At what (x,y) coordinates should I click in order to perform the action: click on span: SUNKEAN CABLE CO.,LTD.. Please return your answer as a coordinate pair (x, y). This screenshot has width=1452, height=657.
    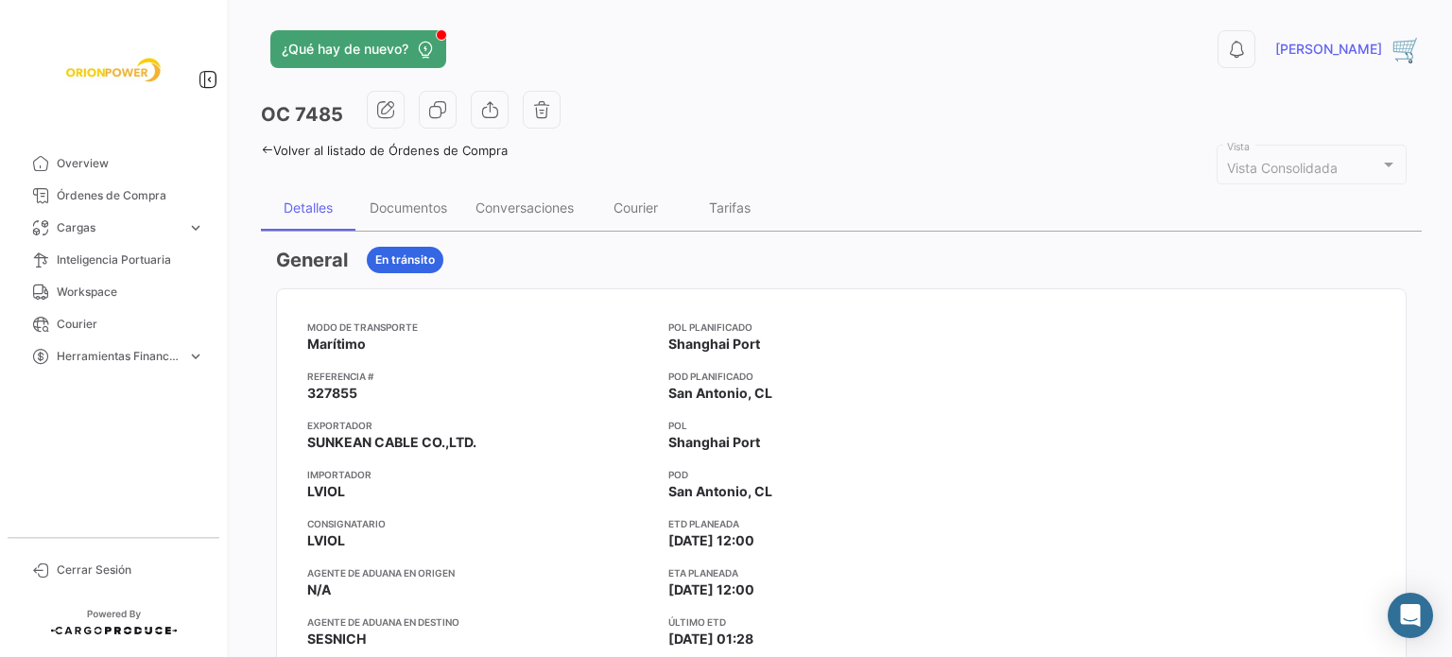
    Looking at the image, I should click on (391, 442).